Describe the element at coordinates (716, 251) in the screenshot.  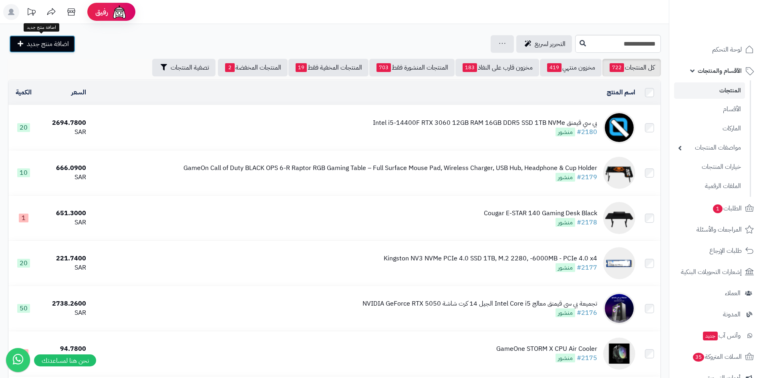
I see `a: طلبات الإرجاع` at that location.